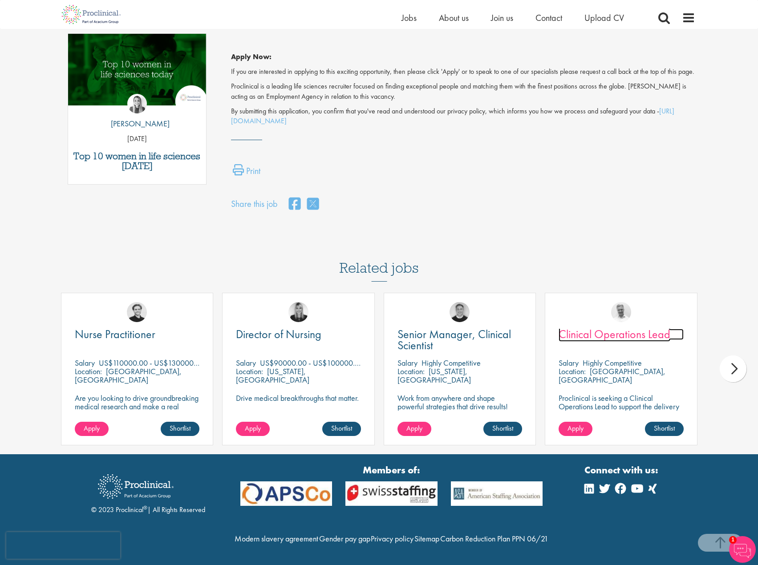  Describe the element at coordinates (621, 334) in the screenshot. I see `a: Clinical Operations Lead` at that location.